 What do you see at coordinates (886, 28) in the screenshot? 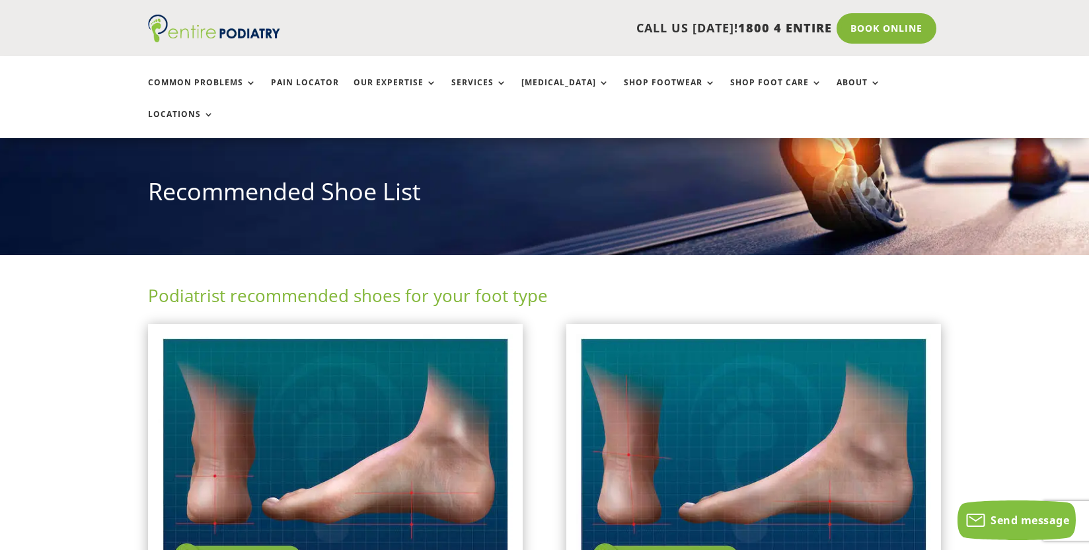
I see `a: Book Online` at bounding box center [886, 28].